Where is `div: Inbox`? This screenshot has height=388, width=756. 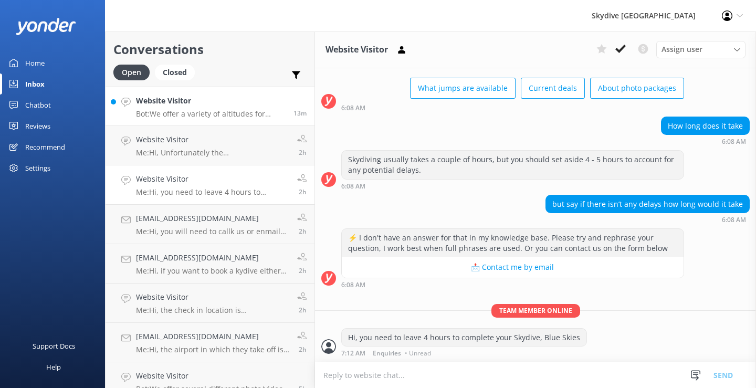
div: Inbox is located at coordinates (35, 84).